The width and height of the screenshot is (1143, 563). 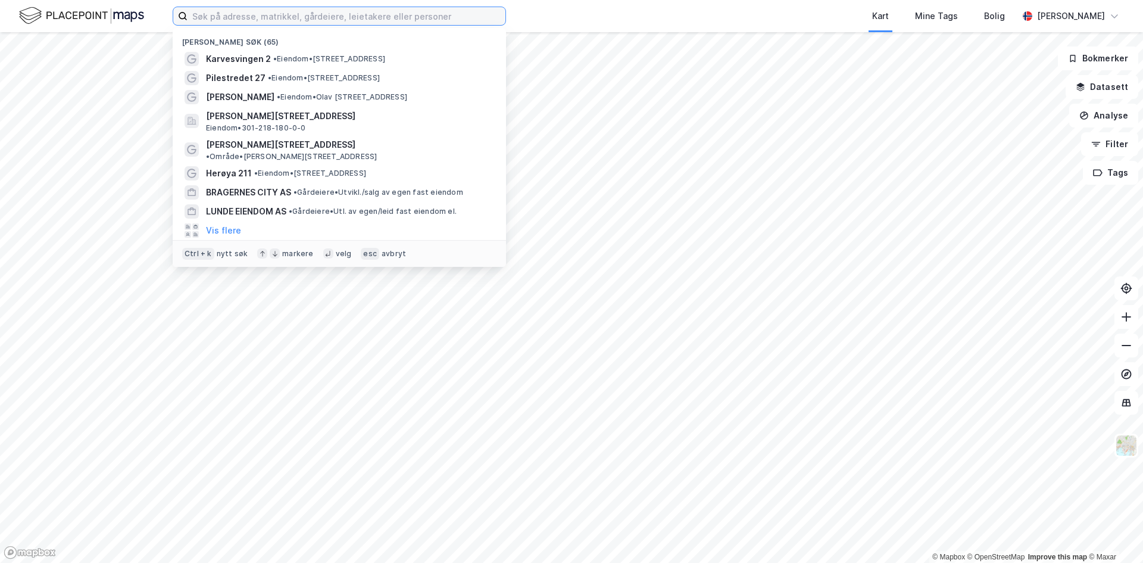 What do you see at coordinates (994, 16) in the screenshot?
I see `div: Bolig` at bounding box center [994, 16].